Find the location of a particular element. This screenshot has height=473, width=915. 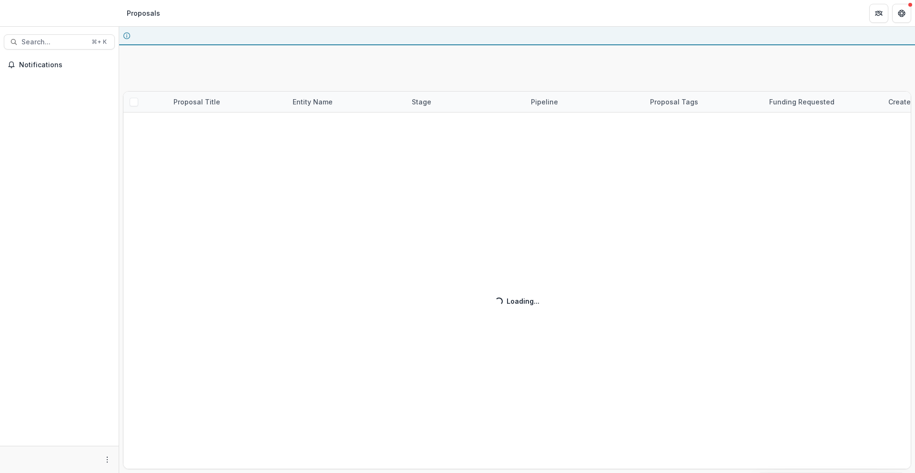

button: Search... is located at coordinates (59, 42).